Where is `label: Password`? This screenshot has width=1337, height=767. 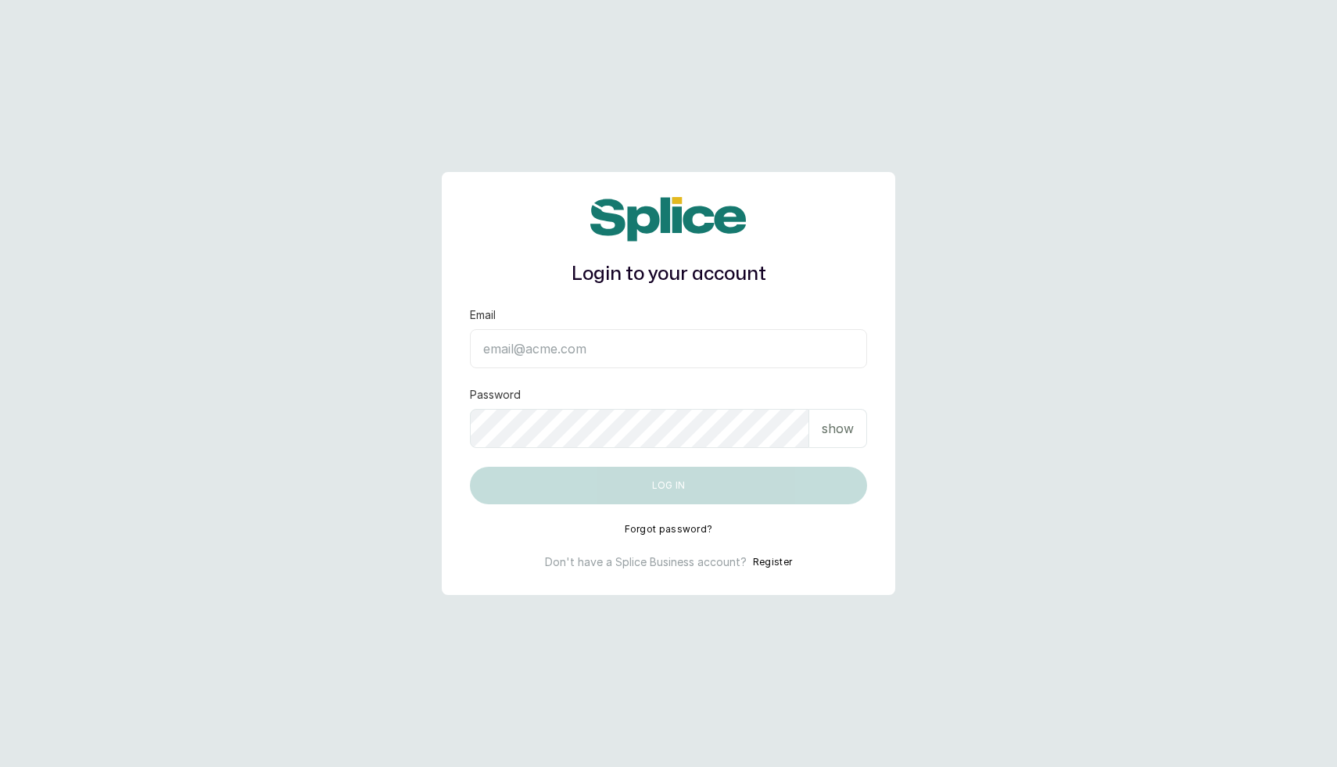
label: Password is located at coordinates (495, 395).